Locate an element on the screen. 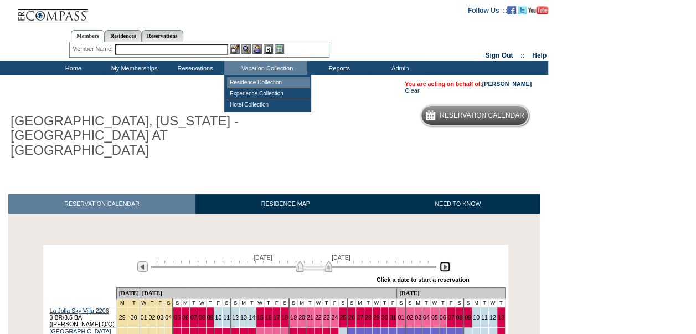  a: Members is located at coordinates (88, 36).